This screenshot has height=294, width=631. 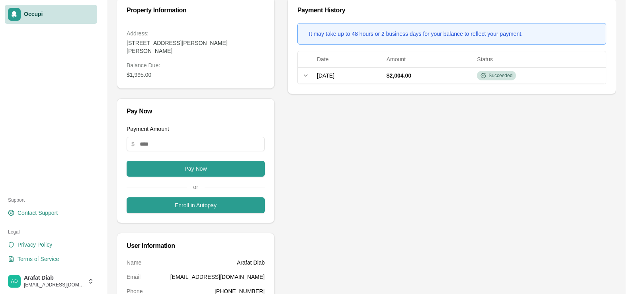 What do you see at coordinates (399, 76) in the screenshot?
I see `span: $2,004.00` at bounding box center [399, 76].